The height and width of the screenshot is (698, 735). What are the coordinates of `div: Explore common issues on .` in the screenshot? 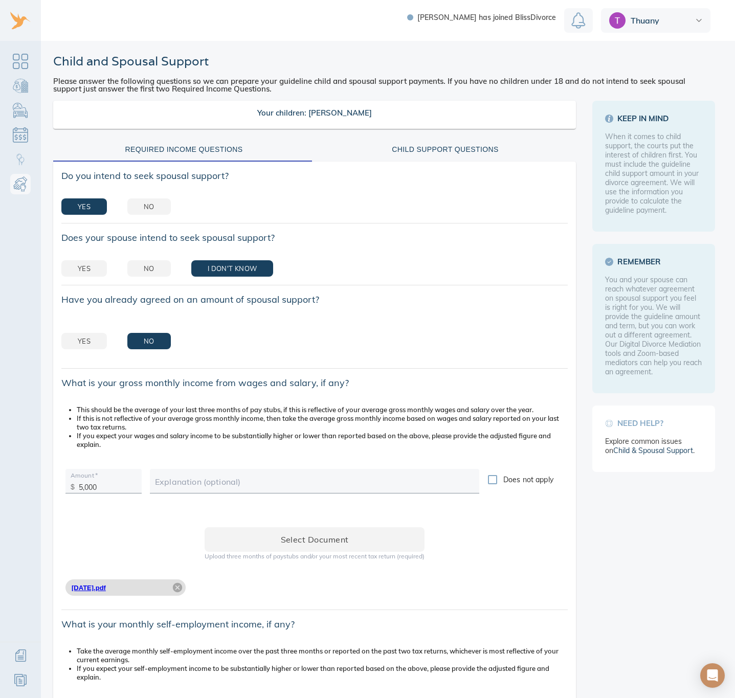 It's located at (654, 446).